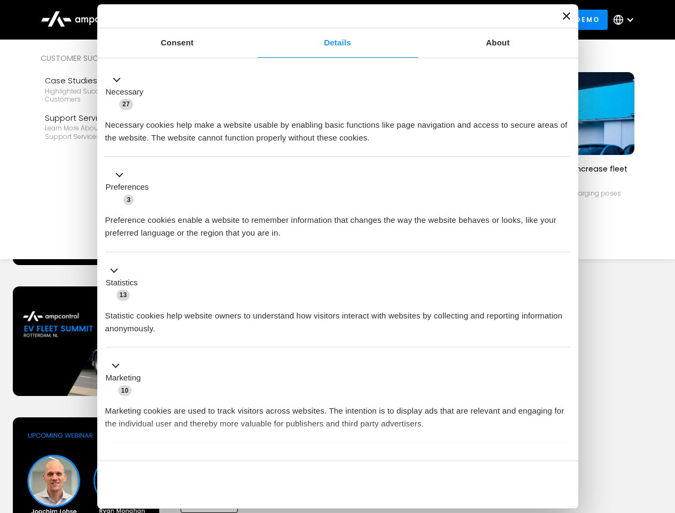  Describe the element at coordinates (125, 283) in the screenshot. I see `button: Statistics (13)` at that location.